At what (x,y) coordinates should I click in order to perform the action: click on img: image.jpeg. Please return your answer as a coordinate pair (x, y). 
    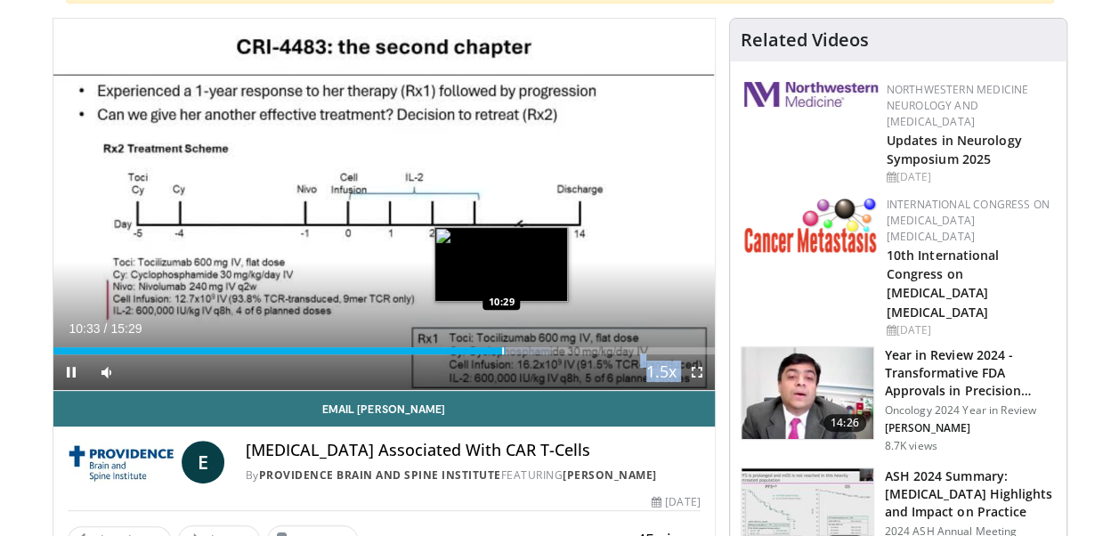
    Looking at the image, I should click on (501, 264).